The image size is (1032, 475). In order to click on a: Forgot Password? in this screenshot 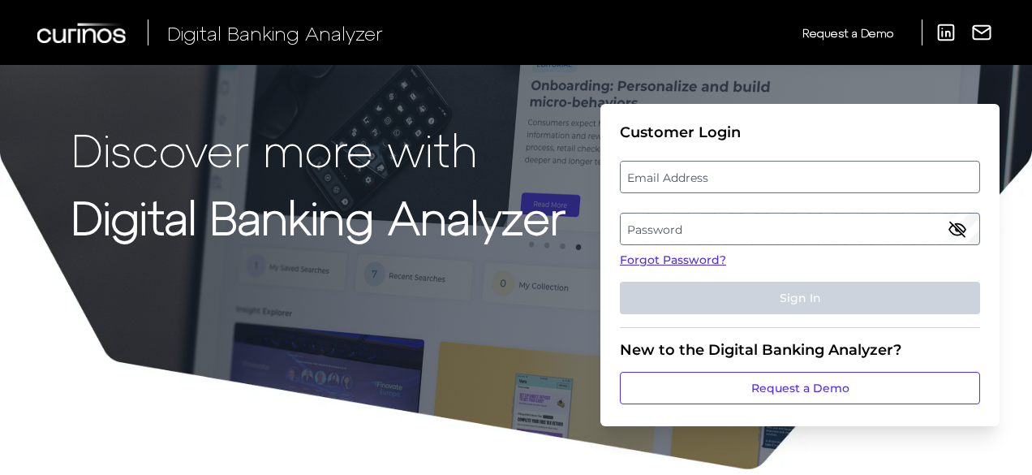, I will do `click(800, 260)`.